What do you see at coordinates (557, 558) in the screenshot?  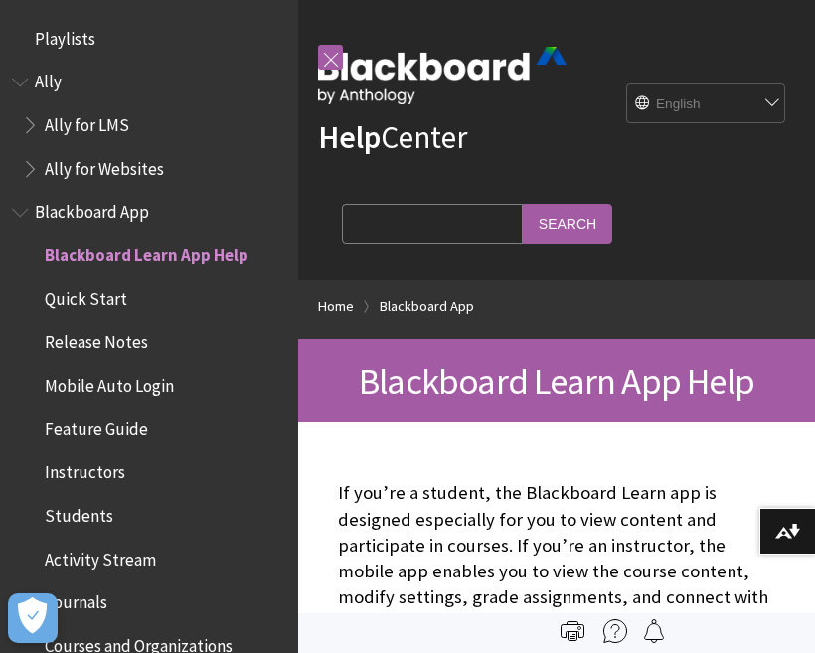 I see `p: If you’re a student, the Blackboard Learn app is designed especially for you to view content and ...` at bounding box center [557, 558].